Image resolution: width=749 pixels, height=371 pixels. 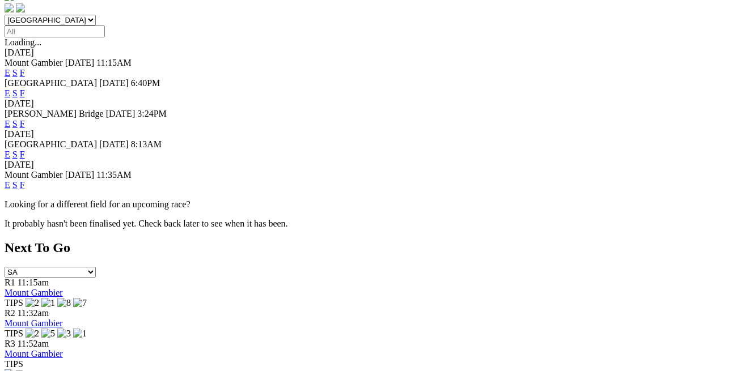 What do you see at coordinates (33, 344) in the screenshot?
I see `span: 11:52am` at bounding box center [33, 344].